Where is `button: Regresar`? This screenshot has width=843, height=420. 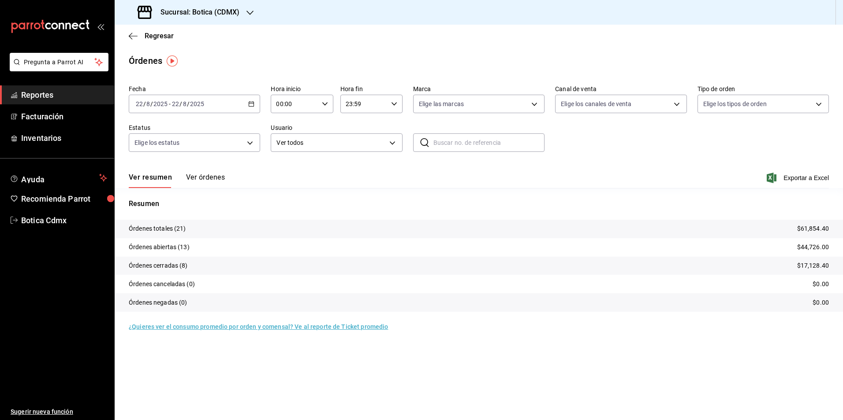 button: Regresar is located at coordinates (151, 36).